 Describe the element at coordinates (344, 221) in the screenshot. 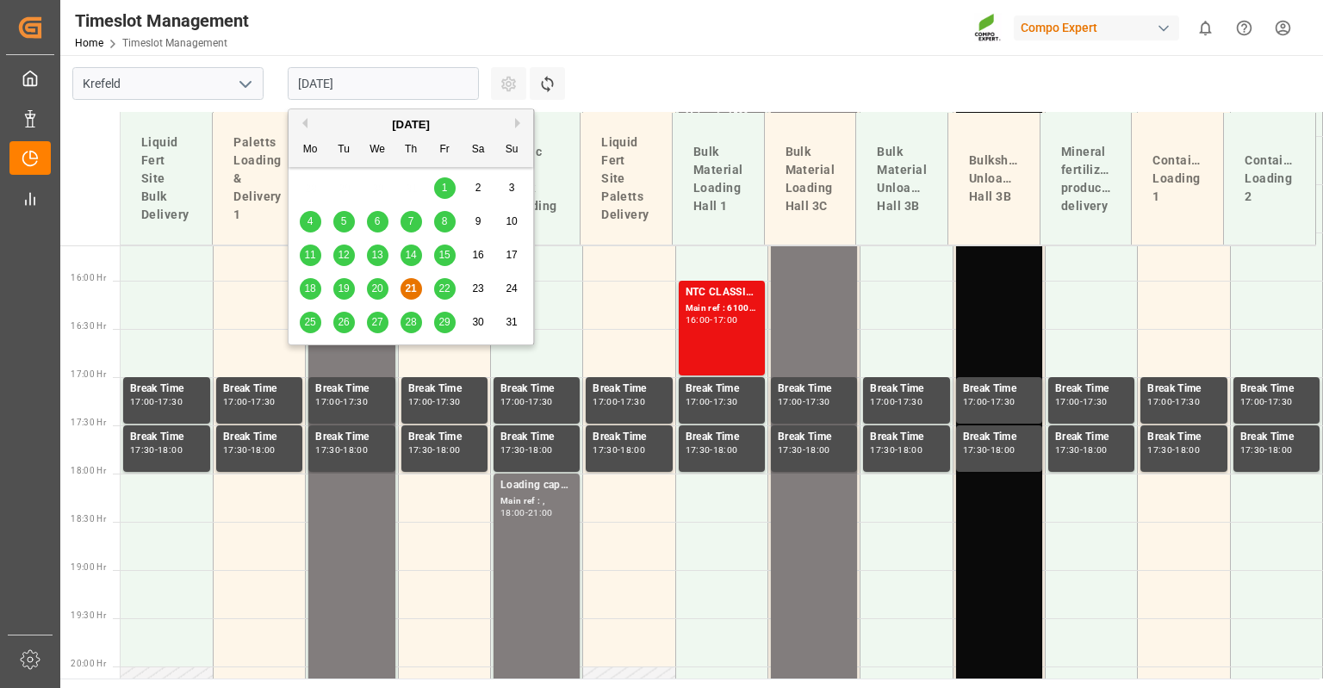

I see `div: Choose Tuesday, August 5th, 2025` at that location.